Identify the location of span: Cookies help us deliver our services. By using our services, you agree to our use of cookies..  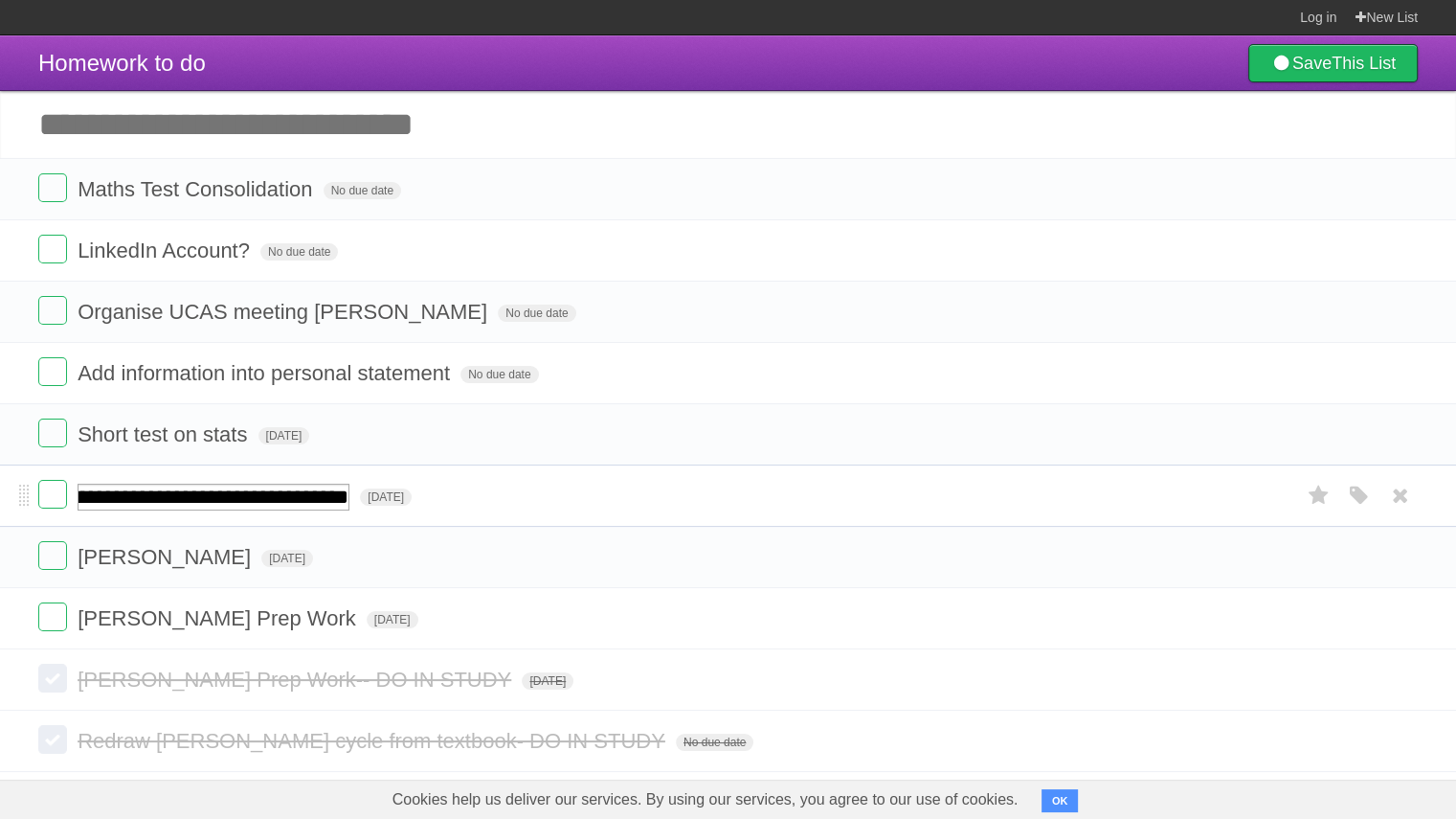
(706, 800).